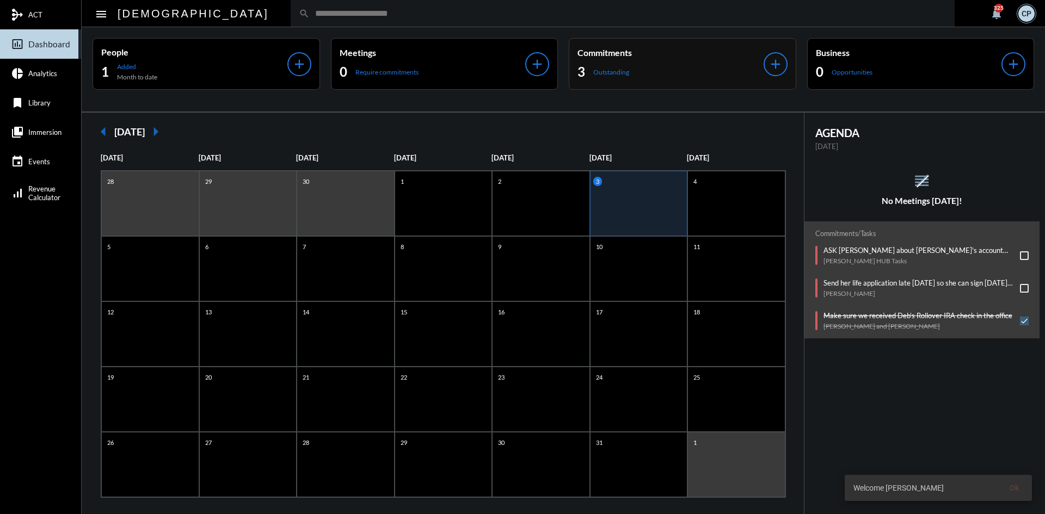 This screenshot has width=1045, height=514. I want to click on p: Month to date, so click(137, 77).